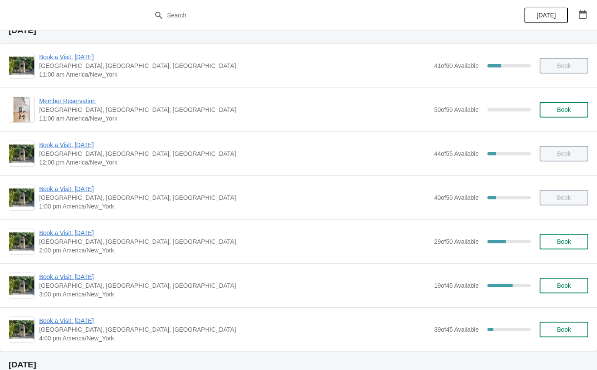  What do you see at coordinates (235, 206) in the screenshot?
I see `span: 1:00 pm America/New_York` at bounding box center [235, 206].